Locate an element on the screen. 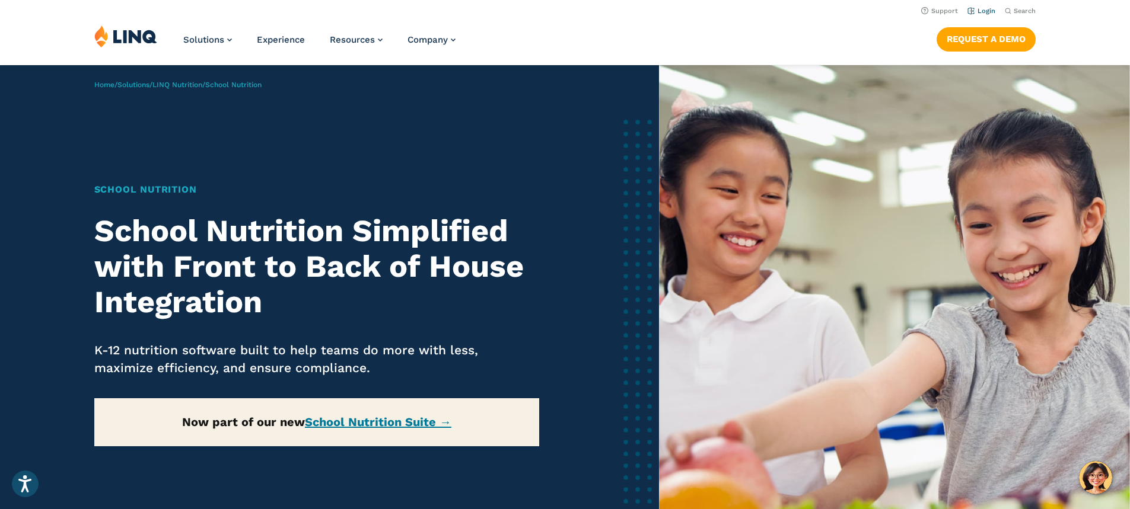  nav: Primary Navigation is located at coordinates (319, 44).